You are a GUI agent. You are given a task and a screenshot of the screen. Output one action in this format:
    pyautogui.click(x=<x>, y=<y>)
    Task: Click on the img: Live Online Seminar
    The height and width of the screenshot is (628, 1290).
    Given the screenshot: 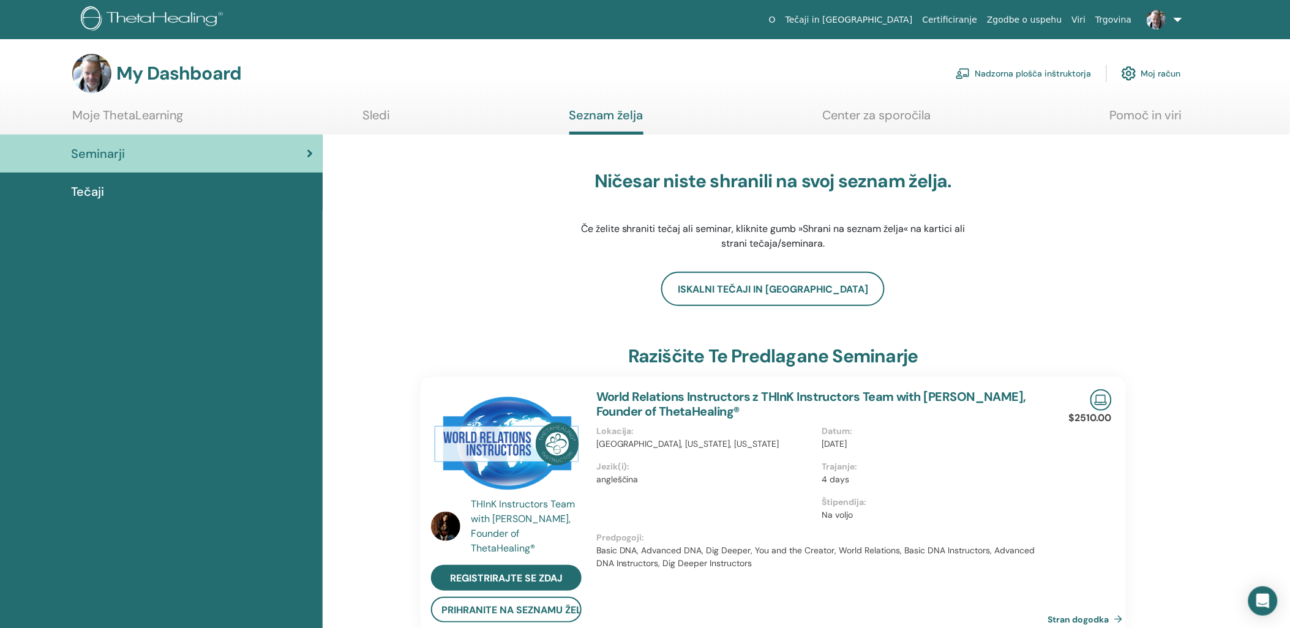 What is the action you would take?
    pyautogui.click(x=1101, y=400)
    